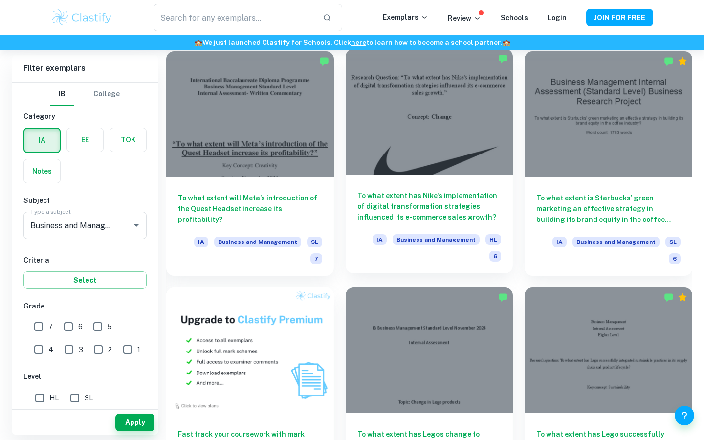 The width and height of the screenshot is (704, 440). Describe the element at coordinates (620, 18) in the screenshot. I see `button: JOIN FOR FREE` at that location.